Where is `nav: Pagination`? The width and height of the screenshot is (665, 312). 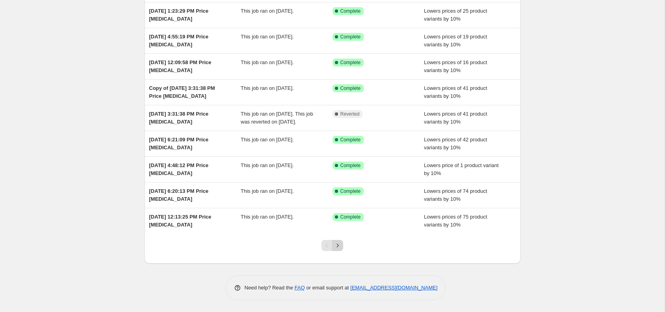 nav: Pagination is located at coordinates (332, 246).